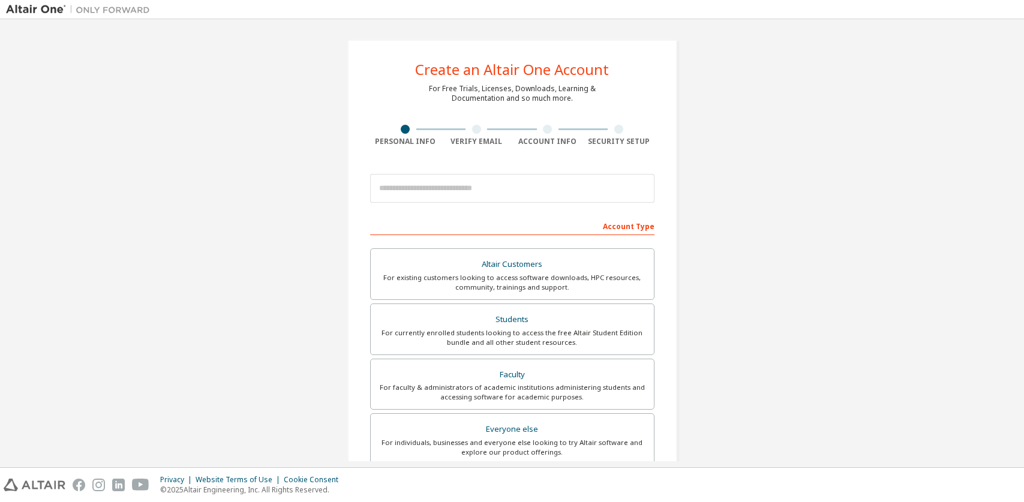  Describe the element at coordinates (140, 485) in the screenshot. I see `img: youtube.svg` at that location.